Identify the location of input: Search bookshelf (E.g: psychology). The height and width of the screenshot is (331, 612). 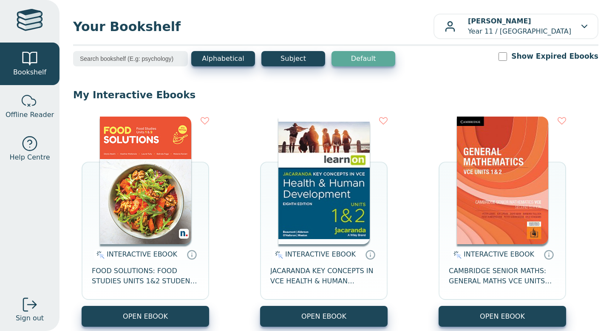
(131, 59).